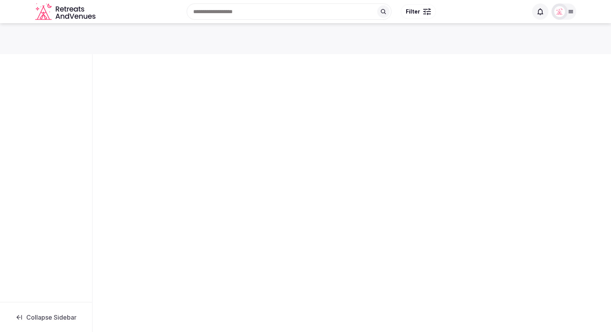  I want to click on span: Collapse Sidebar, so click(51, 318).